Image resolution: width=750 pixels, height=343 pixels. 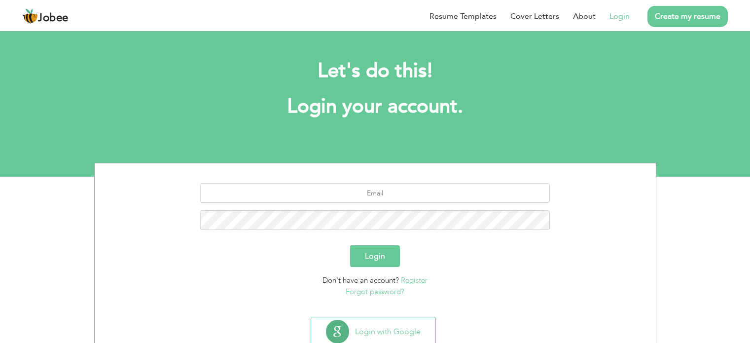 What do you see at coordinates (375, 193) in the screenshot?
I see `input: Email` at bounding box center [375, 193].